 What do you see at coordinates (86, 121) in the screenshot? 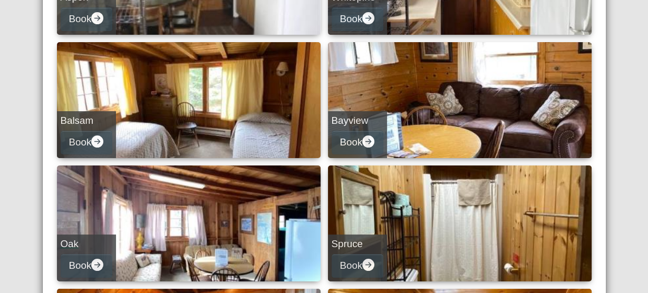
I see `h5: Balsam` at bounding box center [86, 121].